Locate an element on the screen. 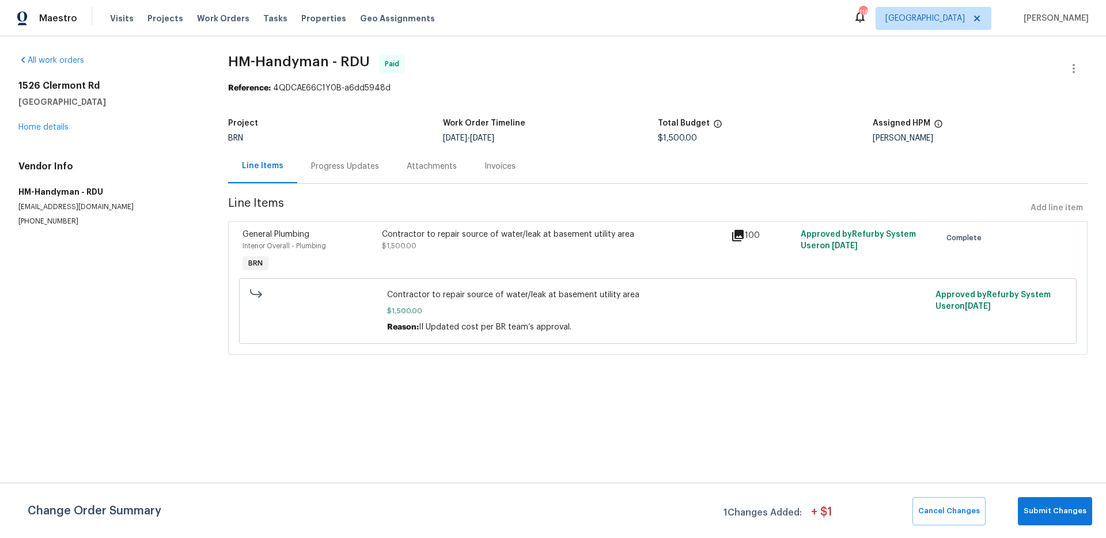  span: Complete is located at coordinates (966, 238).